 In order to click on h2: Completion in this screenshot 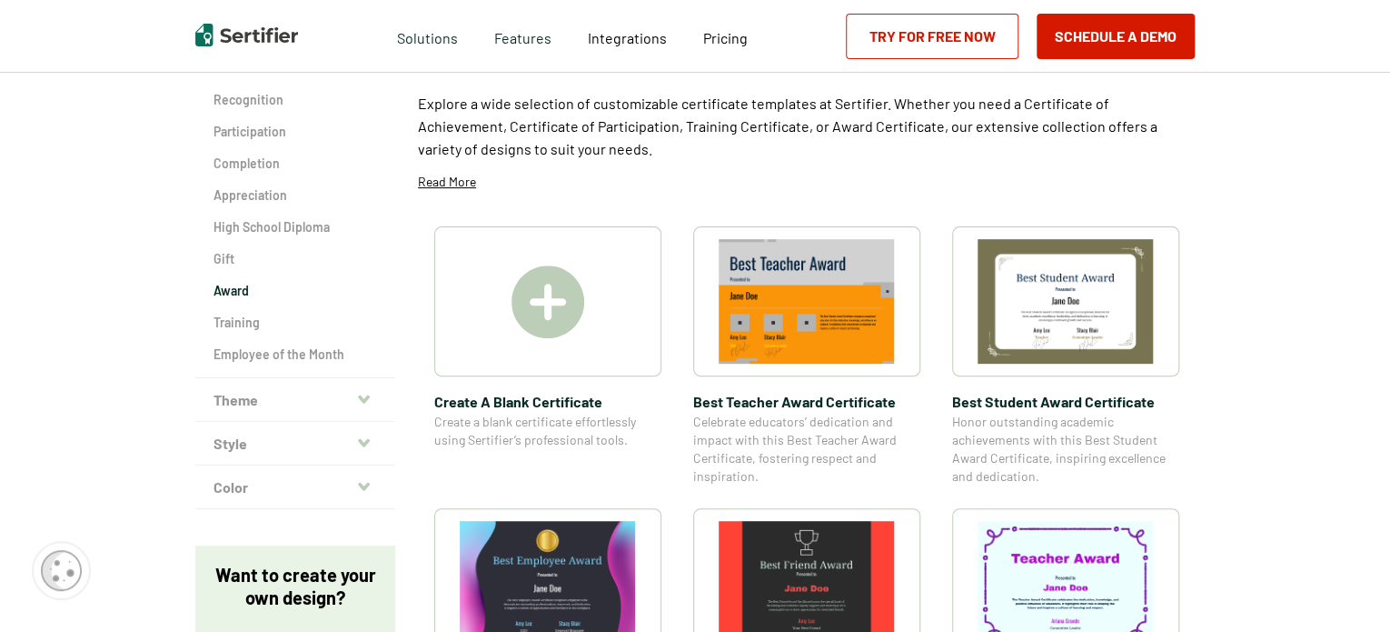, I will do `click(295, 164)`.